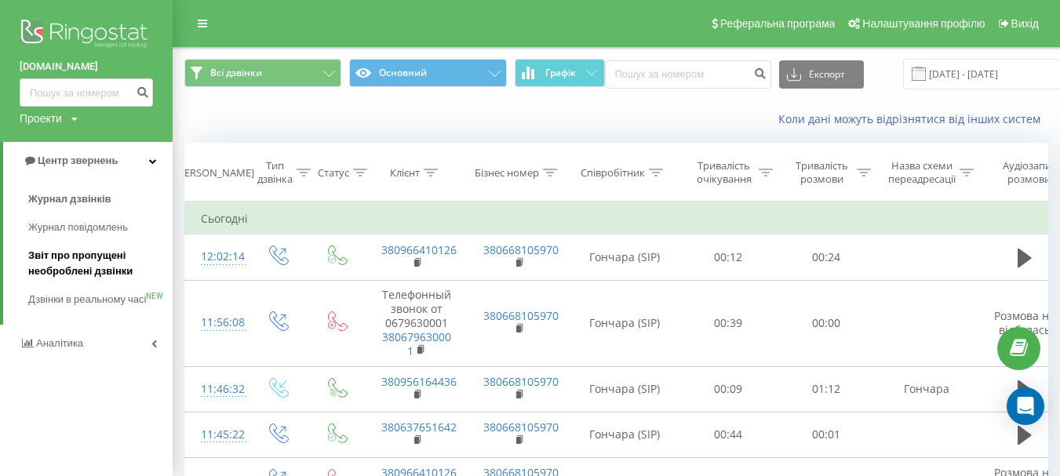  Describe the element at coordinates (922, 173) in the screenshot. I see `div: Назва схеми переадресації` at that location.